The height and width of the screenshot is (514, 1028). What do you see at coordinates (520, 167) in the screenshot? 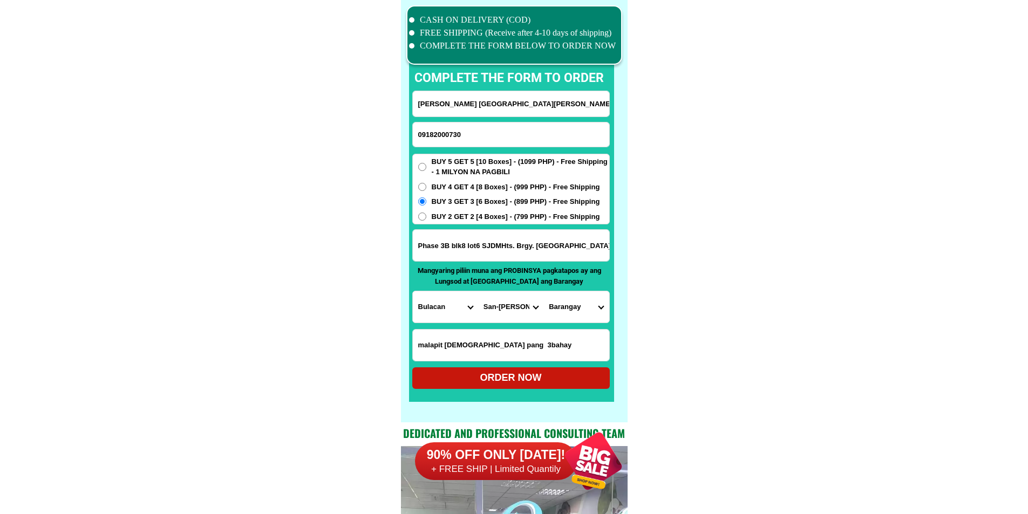
I see `span: BUY 5 GET 5 [10 Boxes] - (1099 PHP) - Free Shipping - 1 MILYON NA PAGBILI` at bounding box center [520, 167].